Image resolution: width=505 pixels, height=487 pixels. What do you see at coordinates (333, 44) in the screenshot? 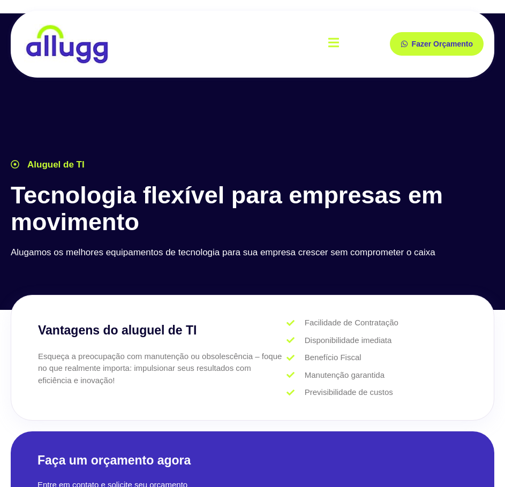
I see `button: open-menu` at bounding box center [333, 44].